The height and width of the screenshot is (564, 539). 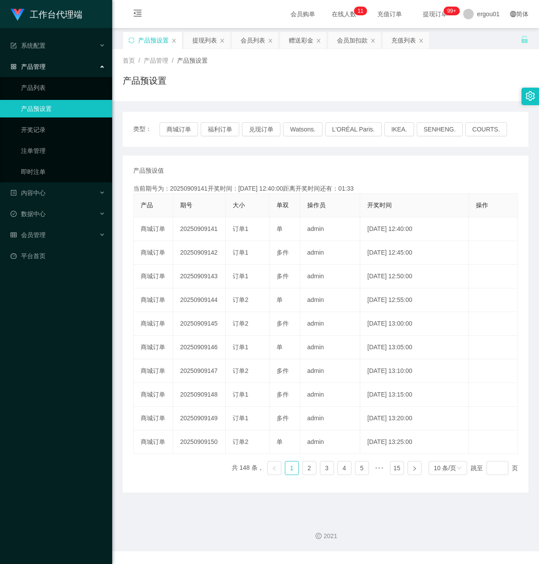 I want to click on div: 跳至 页, so click(x=495, y=468).